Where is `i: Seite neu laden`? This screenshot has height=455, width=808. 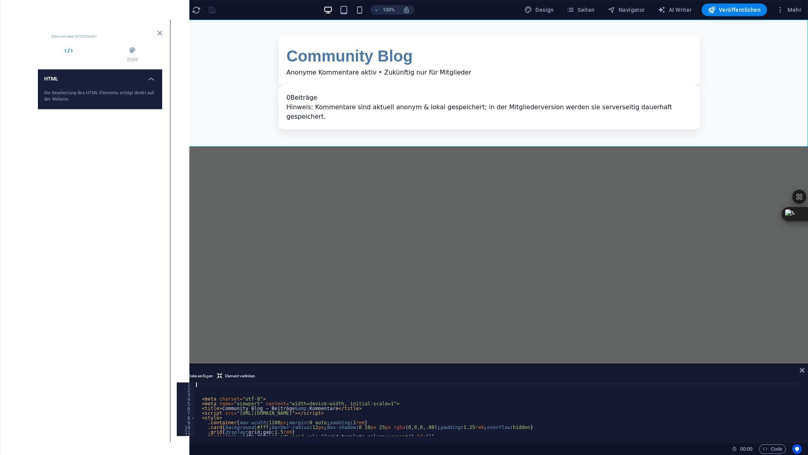 i: Seite neu laden is located at coordinates (196, 10).